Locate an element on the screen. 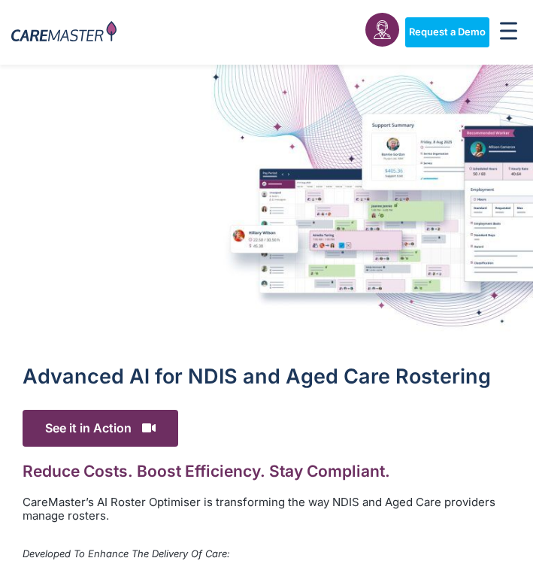 Image resolution: width=533 pixels, height=561 pixels. a: Request a Demo is located at coordinates (447, 32).